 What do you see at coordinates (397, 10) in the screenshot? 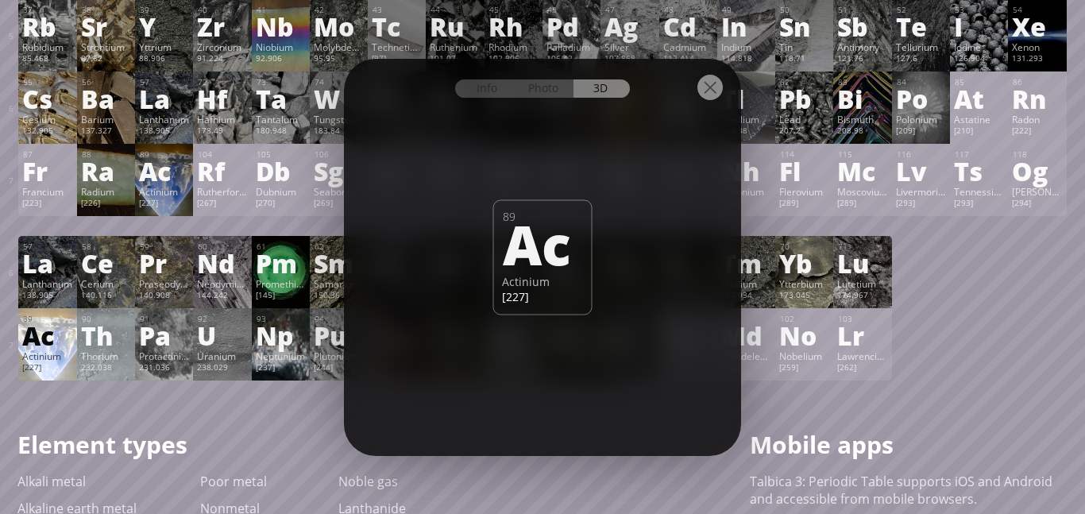
I see `div: 43` at bounding box center [397, 10].